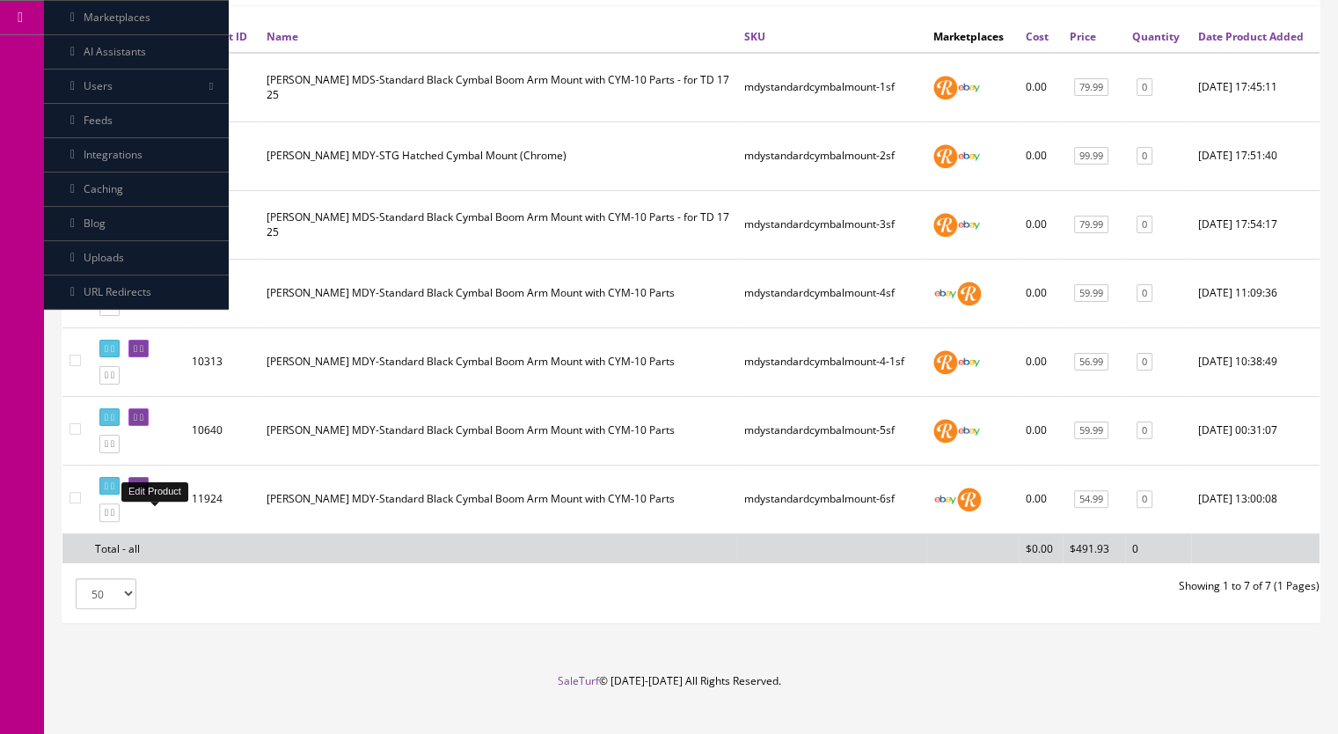 This screenshot has width=1338, height=734. What do you see at coordinates (222, 430) in the screenshot?
I see `td: 10640` at bounding box center [222, 430].